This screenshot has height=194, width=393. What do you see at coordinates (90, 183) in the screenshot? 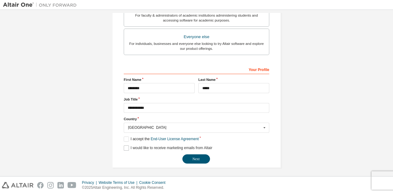
I see `div: Privacy` at bounding box center [90, 183].